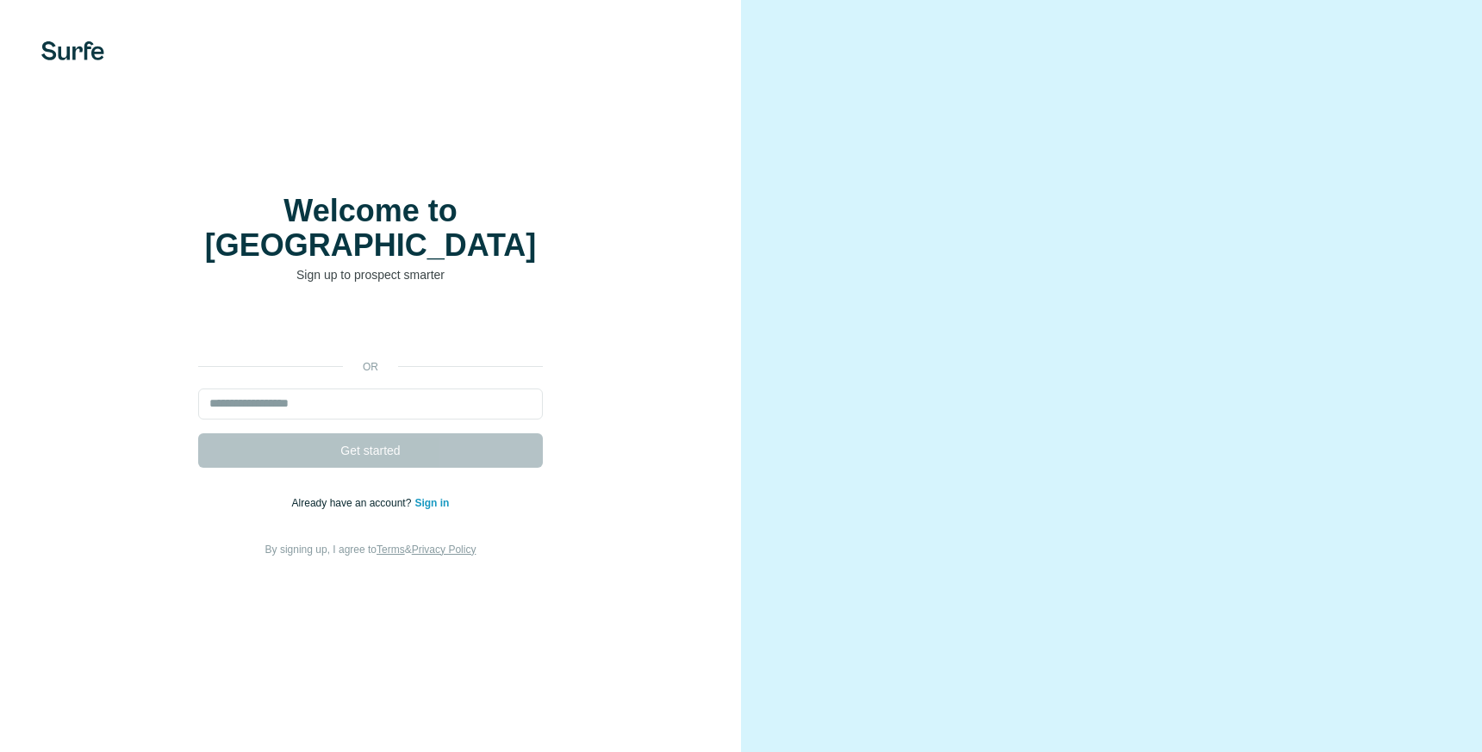 Image resolution: width=1482 pixels, height=752 pixels. I want to click on a: Privacy Policy, so click(444, 550).